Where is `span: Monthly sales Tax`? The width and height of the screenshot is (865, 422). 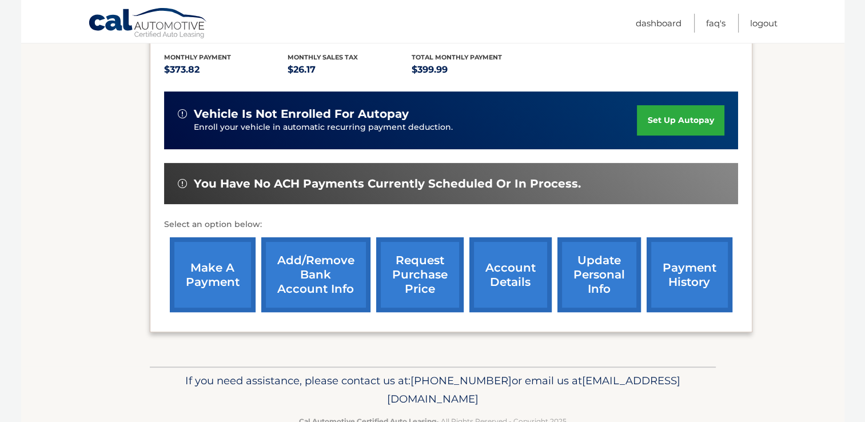 span: Monthly sales Tax is located at coordinates (322, 57).